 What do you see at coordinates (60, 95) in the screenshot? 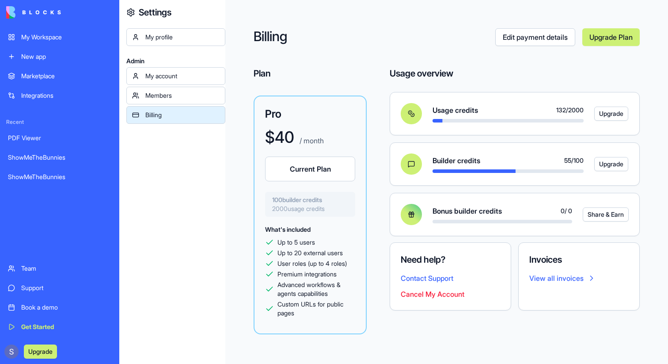
I see `a: Integrations` at bounding box center [60, 95].